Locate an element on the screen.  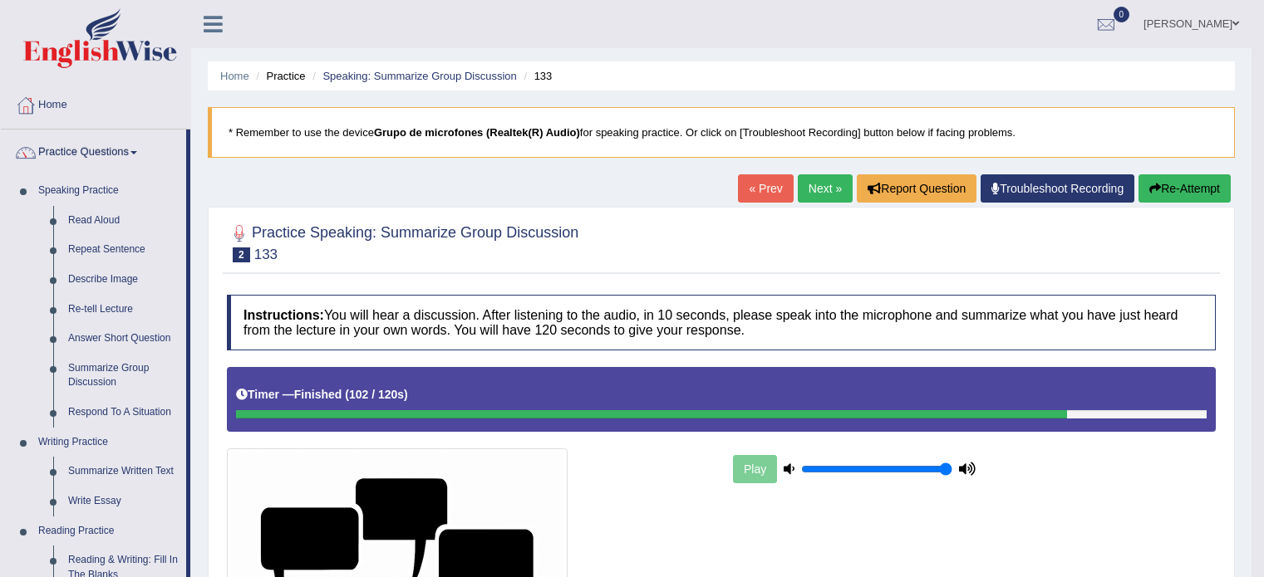
h4: You will hear a discussion. After listening to the audio, in 10 seconds, please speak into the mi... is located at coordinates (721, 322).